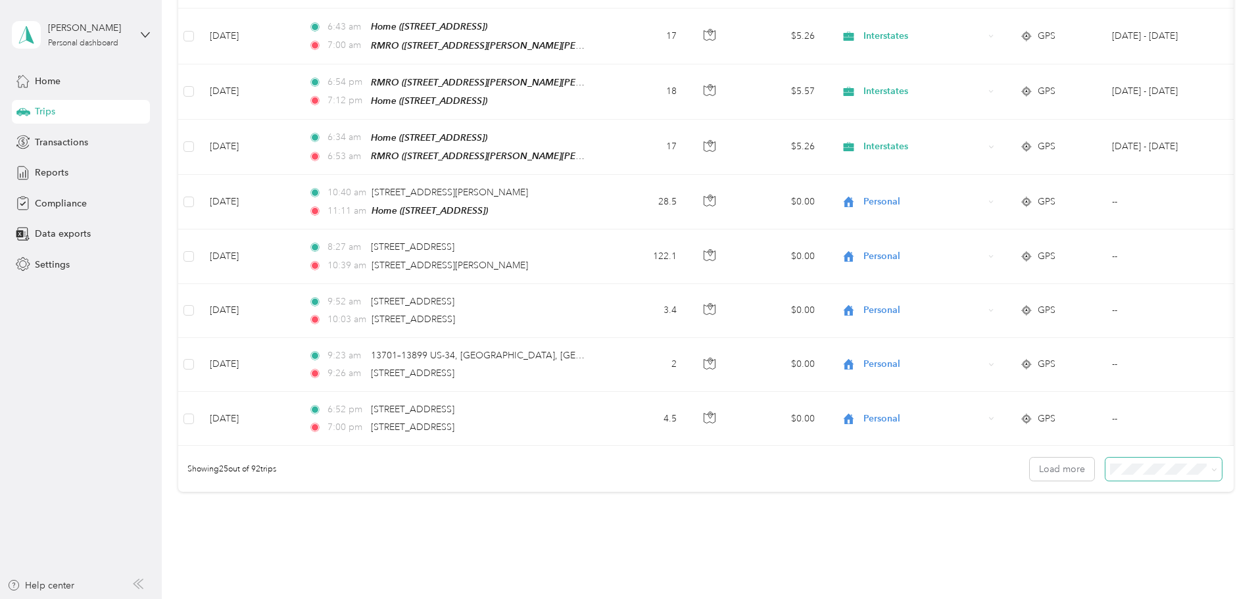 This screenshot has width=1256, height=599. What do you see at coordinates (346, 373) in the screenshot?
I see `span: 9:26 am` at bounding box center [346, 373].